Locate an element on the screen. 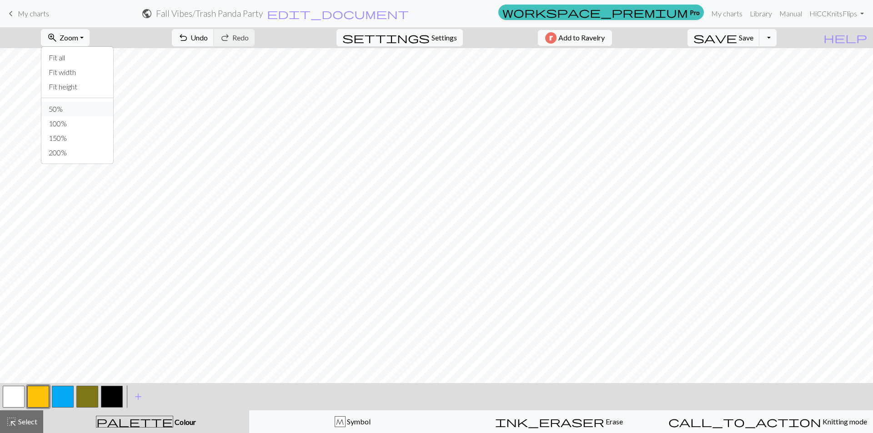 This screenshot has height=433, width=873. button: Save is located at coordinates (723, 38).